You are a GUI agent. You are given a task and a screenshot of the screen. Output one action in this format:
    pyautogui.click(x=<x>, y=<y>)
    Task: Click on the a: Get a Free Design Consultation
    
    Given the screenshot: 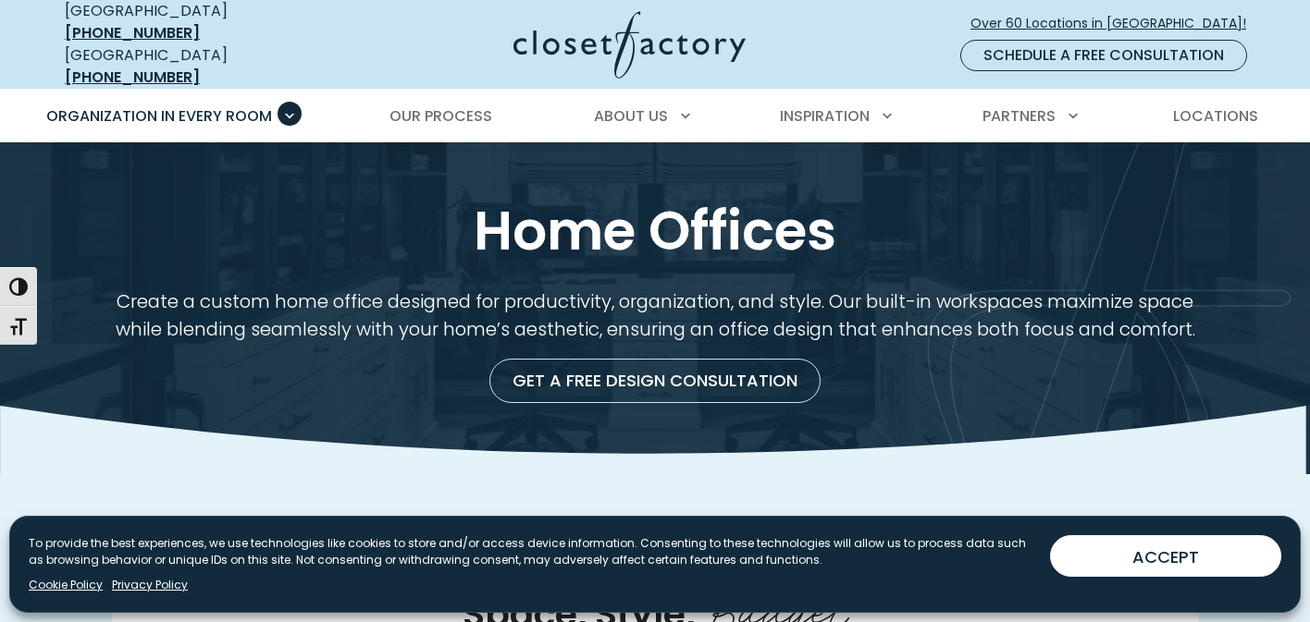 What is the action you would take?
    pyautogui.click(x=655, y=381)
    